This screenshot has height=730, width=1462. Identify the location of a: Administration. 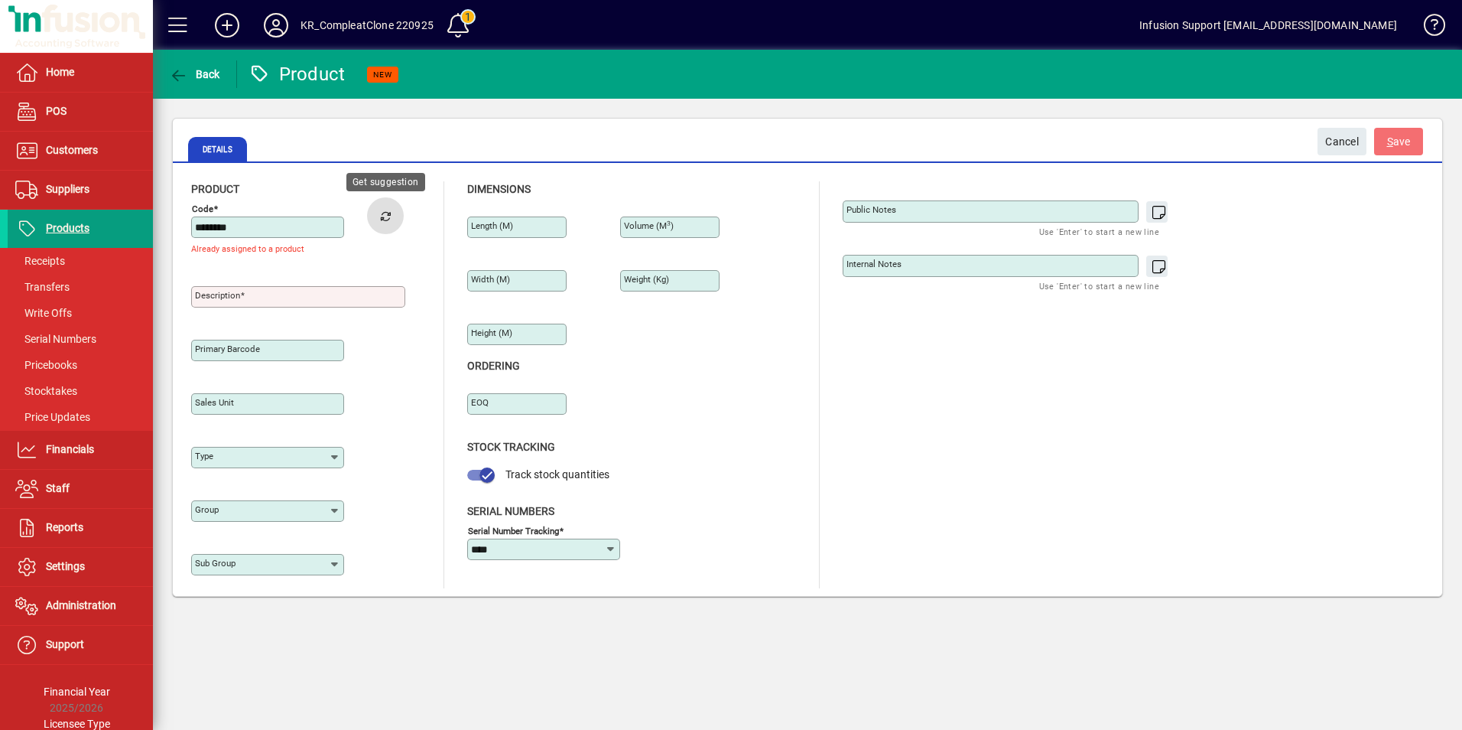
(80, 606).